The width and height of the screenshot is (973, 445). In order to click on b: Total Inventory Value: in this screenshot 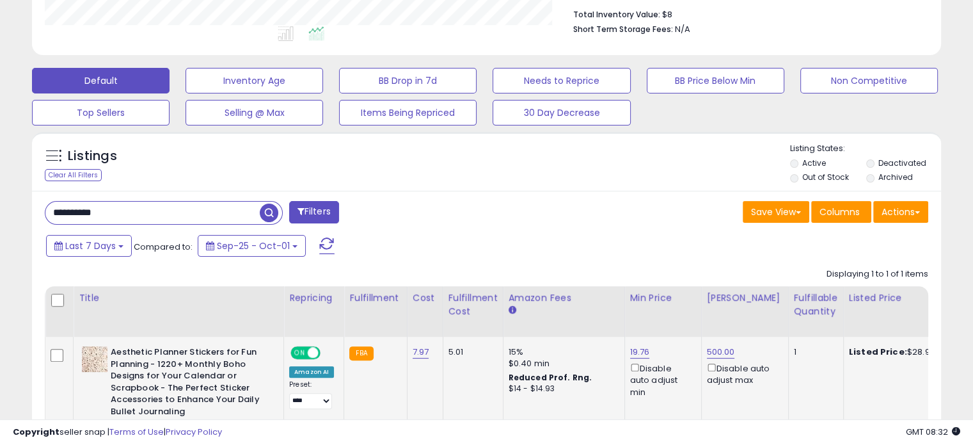, I will do `click(617, 14)`.